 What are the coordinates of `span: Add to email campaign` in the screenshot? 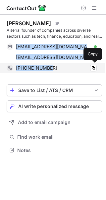 It's located at (44, 122).